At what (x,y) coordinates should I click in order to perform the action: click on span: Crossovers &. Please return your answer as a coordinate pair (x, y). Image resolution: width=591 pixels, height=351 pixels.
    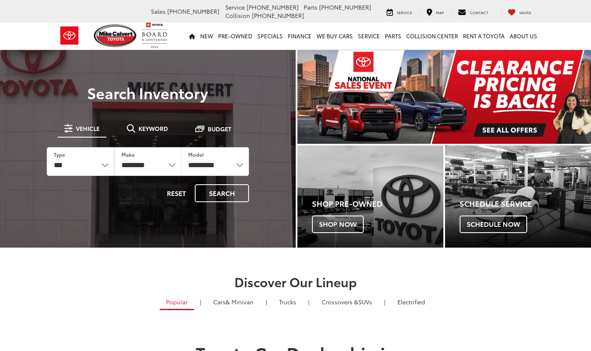
    Looking at the image, I should click on (340, 302).